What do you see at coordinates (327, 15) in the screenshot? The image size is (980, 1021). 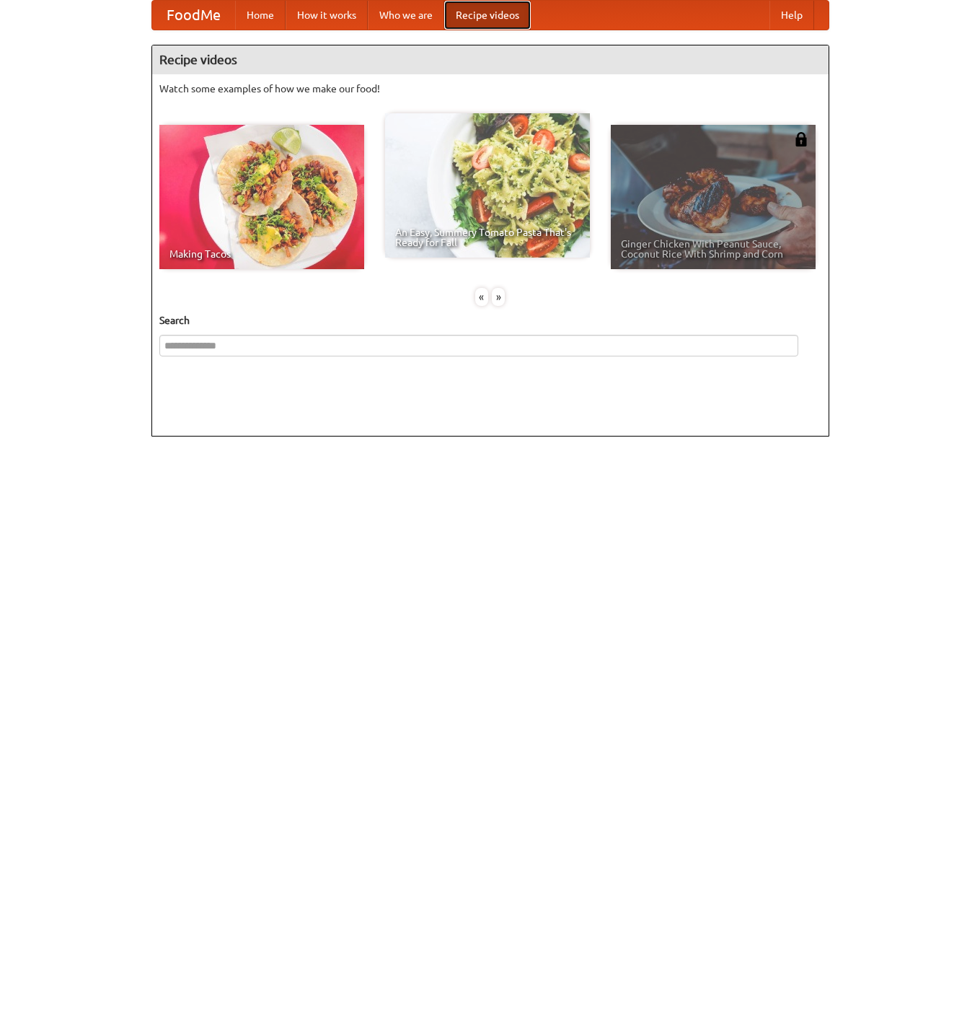 I see `a: How it works` at bounding box center [327, 15].